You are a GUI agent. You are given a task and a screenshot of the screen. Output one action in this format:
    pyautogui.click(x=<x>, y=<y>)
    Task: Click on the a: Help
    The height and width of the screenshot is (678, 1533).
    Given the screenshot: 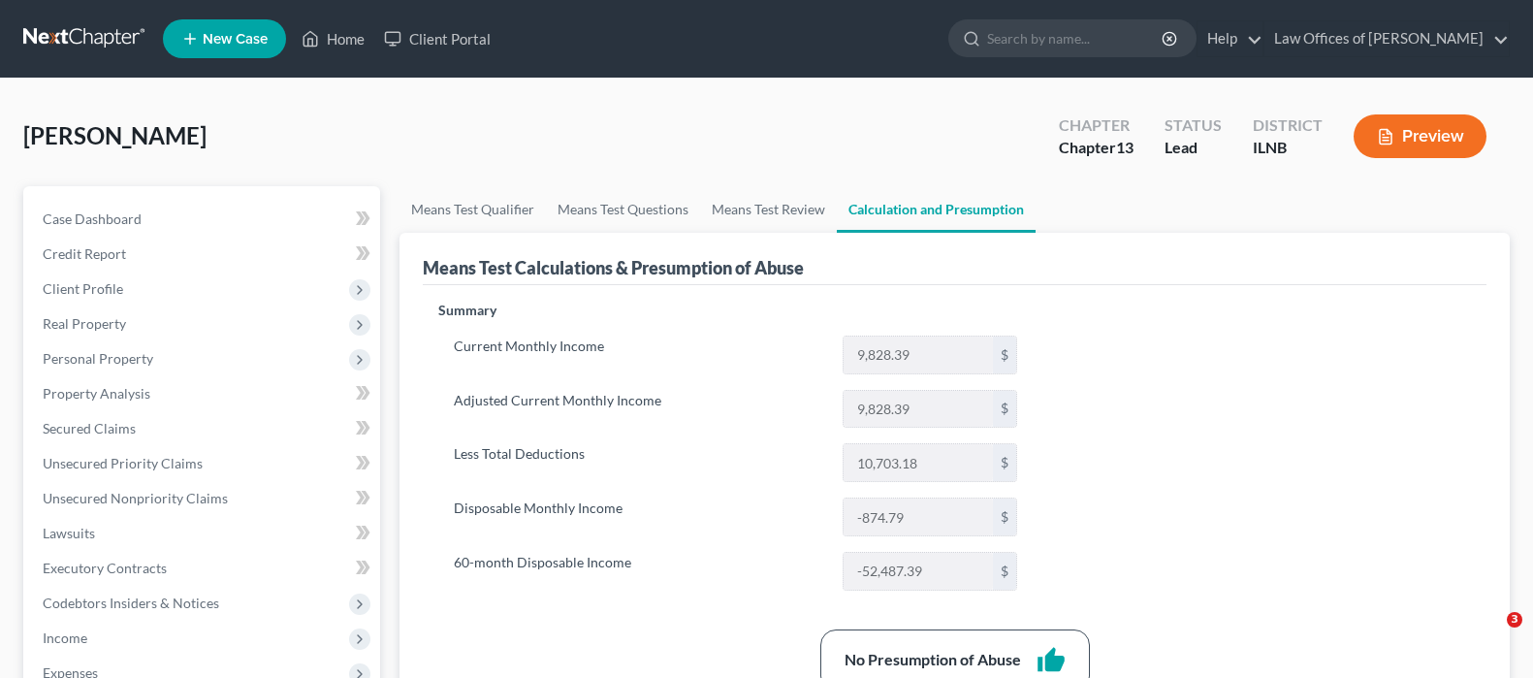 What is the action you would take?
    pyautogui.click(x=1229, y=39)
    